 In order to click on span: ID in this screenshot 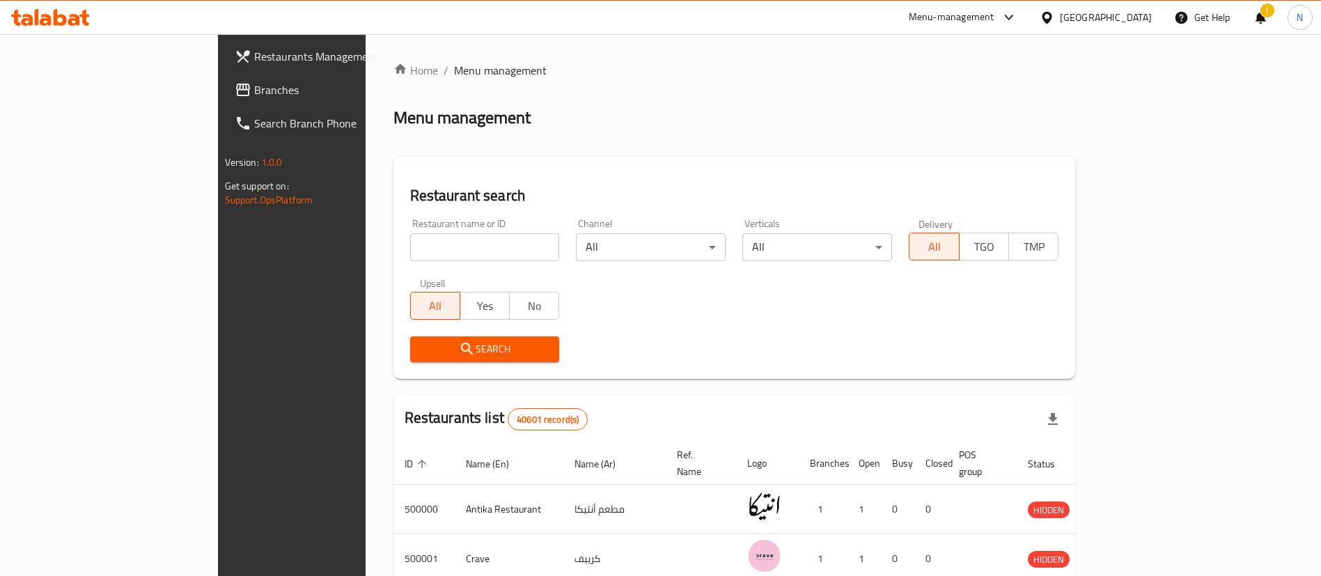, I will do `click(418, 464)`.